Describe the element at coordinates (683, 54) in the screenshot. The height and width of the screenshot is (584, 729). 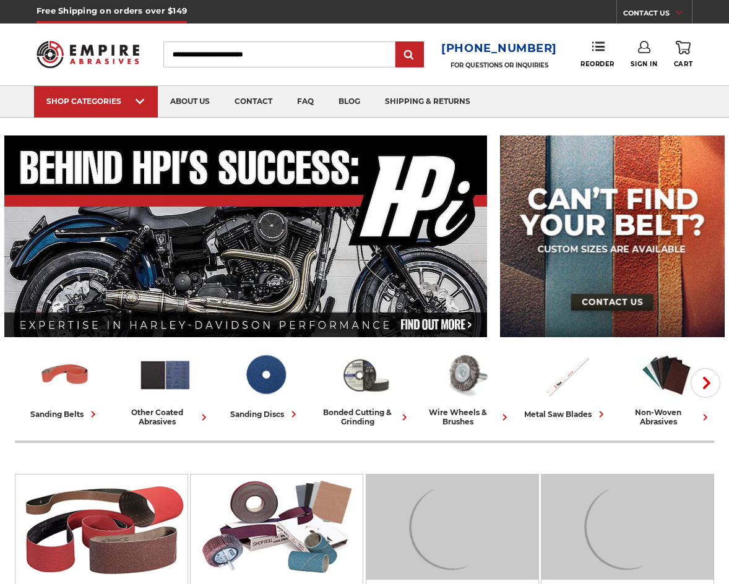
I see `a: Cart` at that location.